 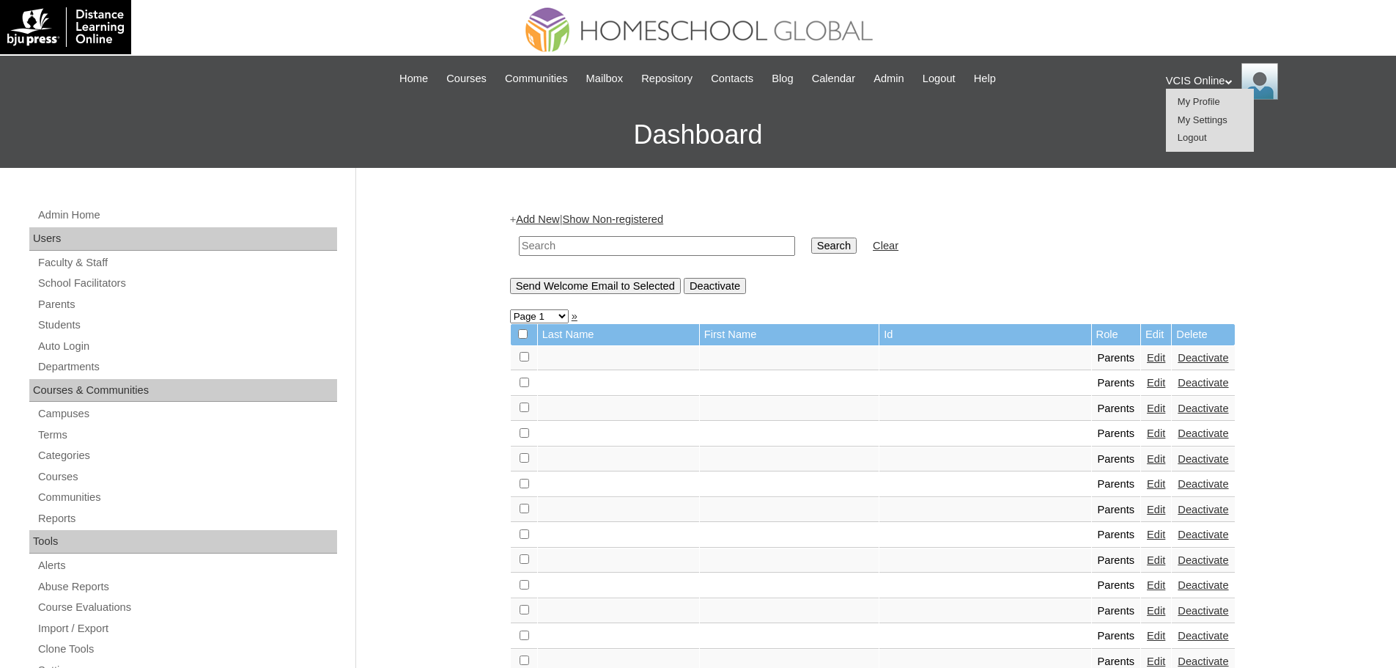 I want to click on a: Course Evaluations, so click(x=187, y=607).